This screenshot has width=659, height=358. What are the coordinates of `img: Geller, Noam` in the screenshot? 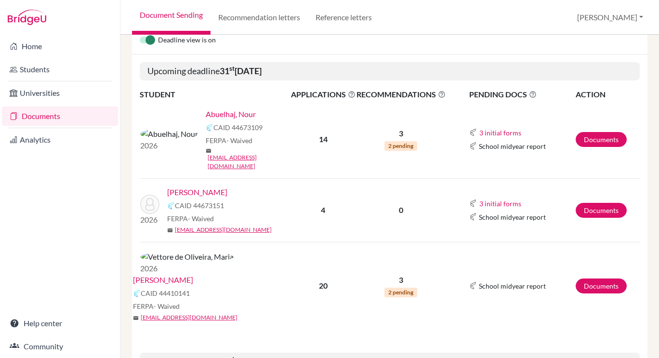 It's located at (150, 204).